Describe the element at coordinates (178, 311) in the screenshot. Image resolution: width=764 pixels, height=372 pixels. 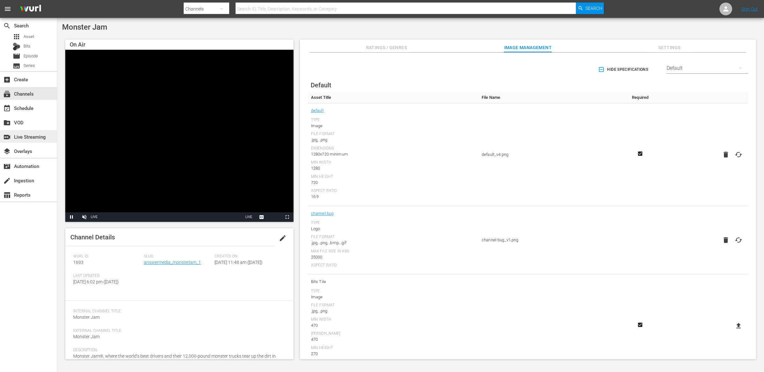
I see `span: Internal Channel Title:` at that location.